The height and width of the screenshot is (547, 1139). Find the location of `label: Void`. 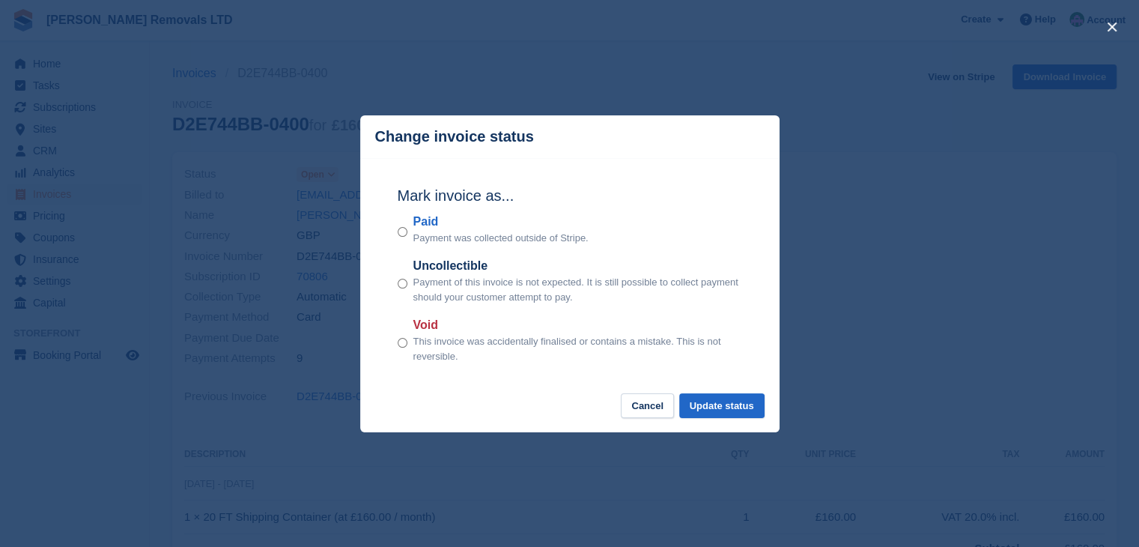

label: Void is located at coordinates (577, 325).